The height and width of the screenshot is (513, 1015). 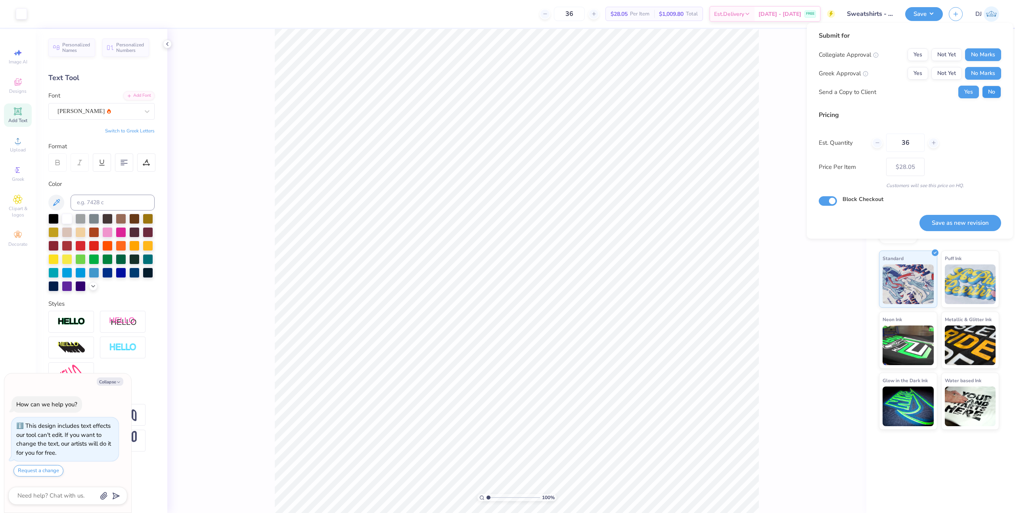 I want to click on span: Total, so click(x=692, y=14).